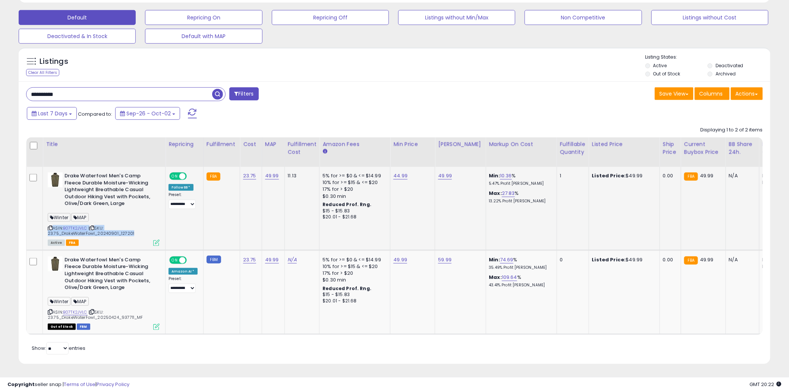  I want to click on button: Repricing On, so click(204, 18).